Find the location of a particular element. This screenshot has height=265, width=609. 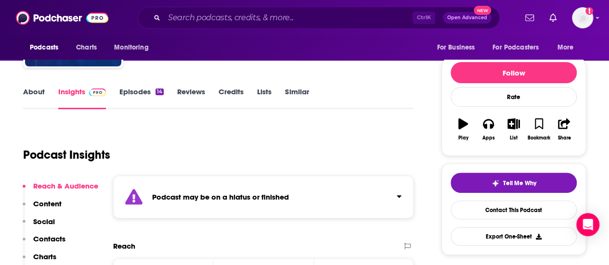

div: Rate is located at coordinates (514, 97).